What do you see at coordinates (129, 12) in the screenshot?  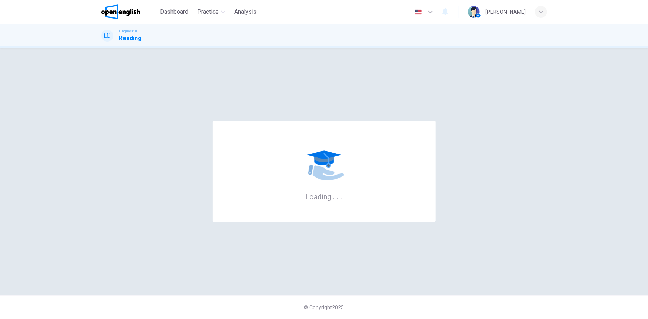 I see `a: OpenEnglish logo` at bounding box center [129, 12].